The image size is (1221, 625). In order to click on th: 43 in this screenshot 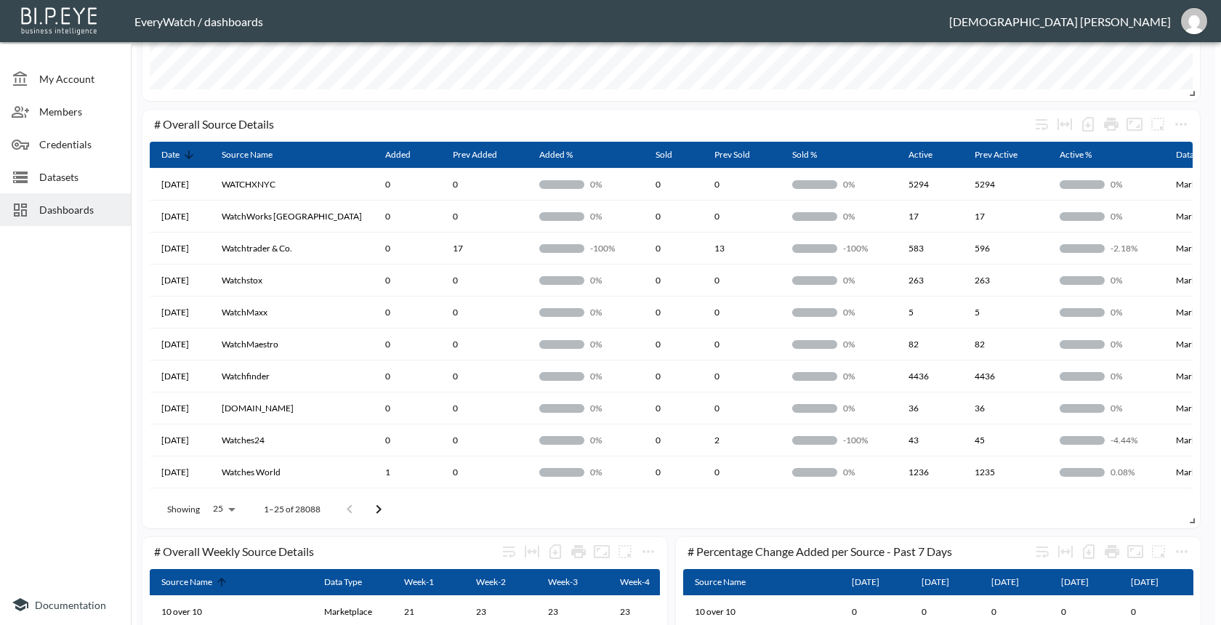, I will do `click(930, 440)`.